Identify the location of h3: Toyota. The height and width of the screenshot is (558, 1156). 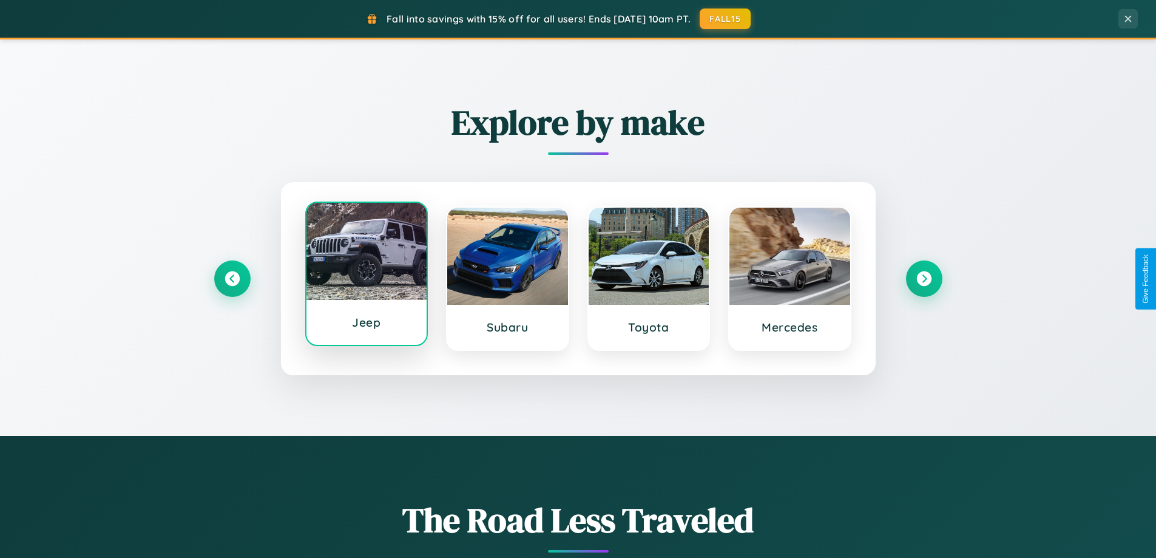
(649, 327).